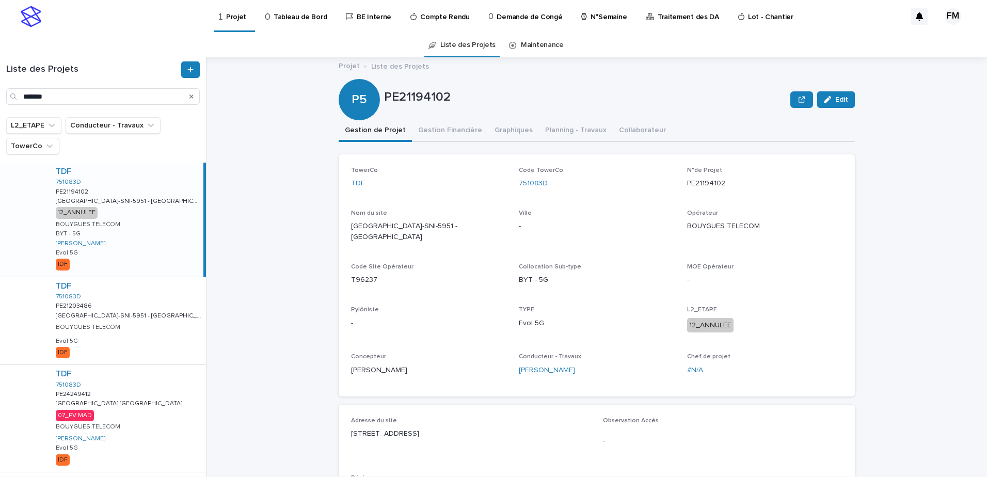 Image resolution: width=987 pixels, height=477 pixels. I want to click on span: Opérateur, so click(702, 213).